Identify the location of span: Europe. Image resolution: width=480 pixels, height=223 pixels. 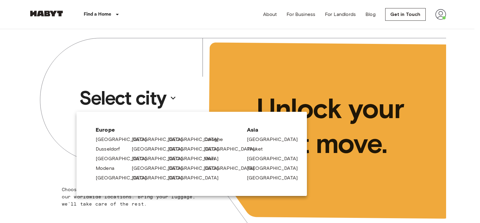
(167, 130).